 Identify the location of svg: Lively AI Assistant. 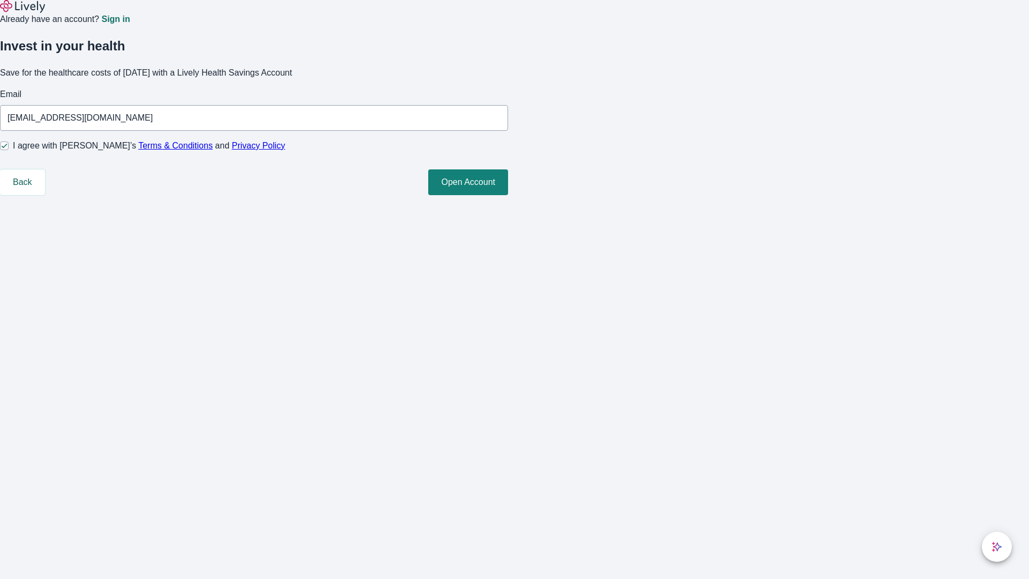
(997, 546).